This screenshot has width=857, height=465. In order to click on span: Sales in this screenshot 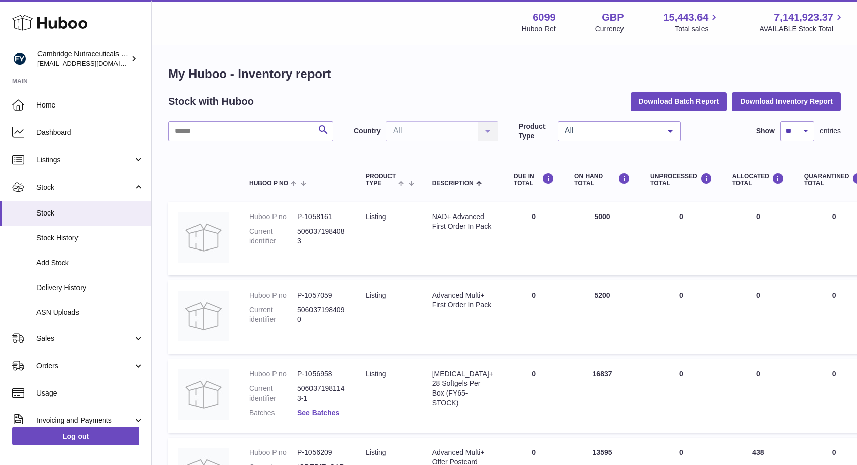, I will do `click(85, 338)`.